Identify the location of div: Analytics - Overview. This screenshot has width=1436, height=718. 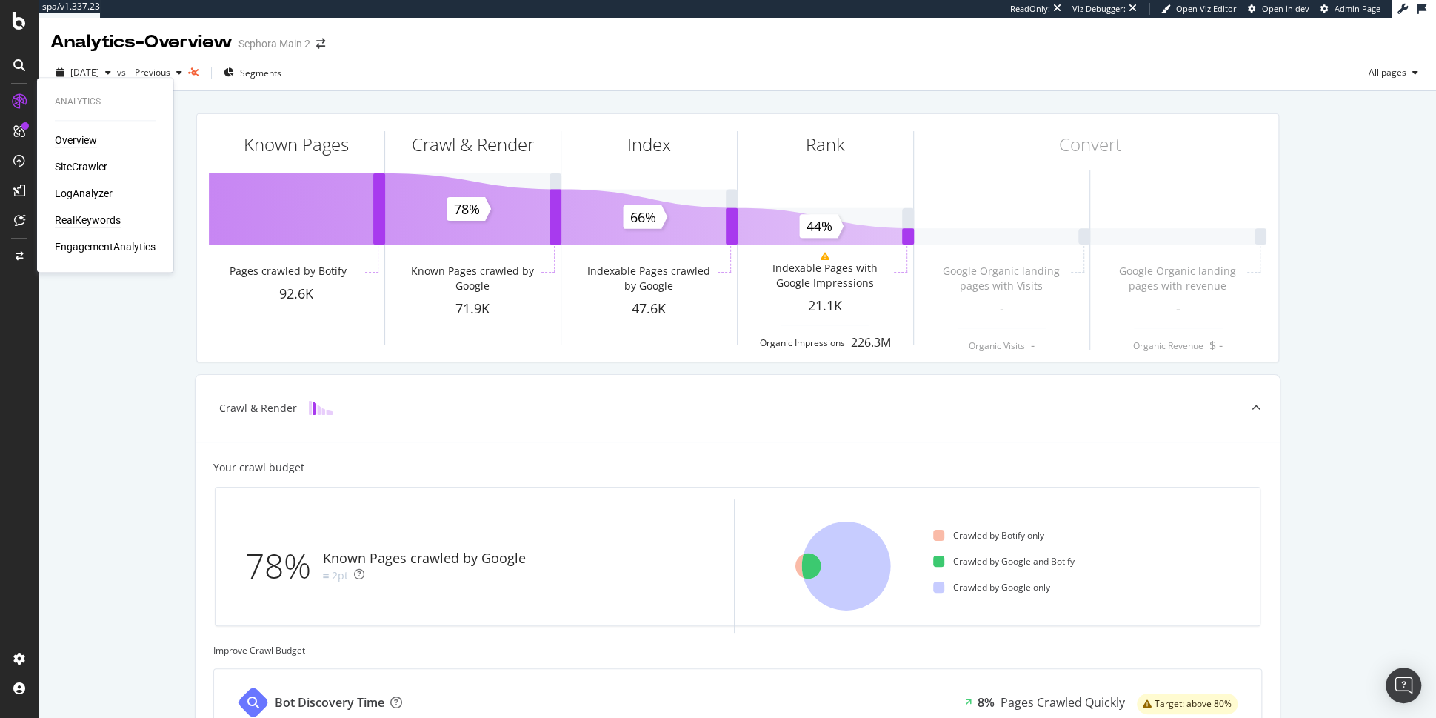
(141, 42).